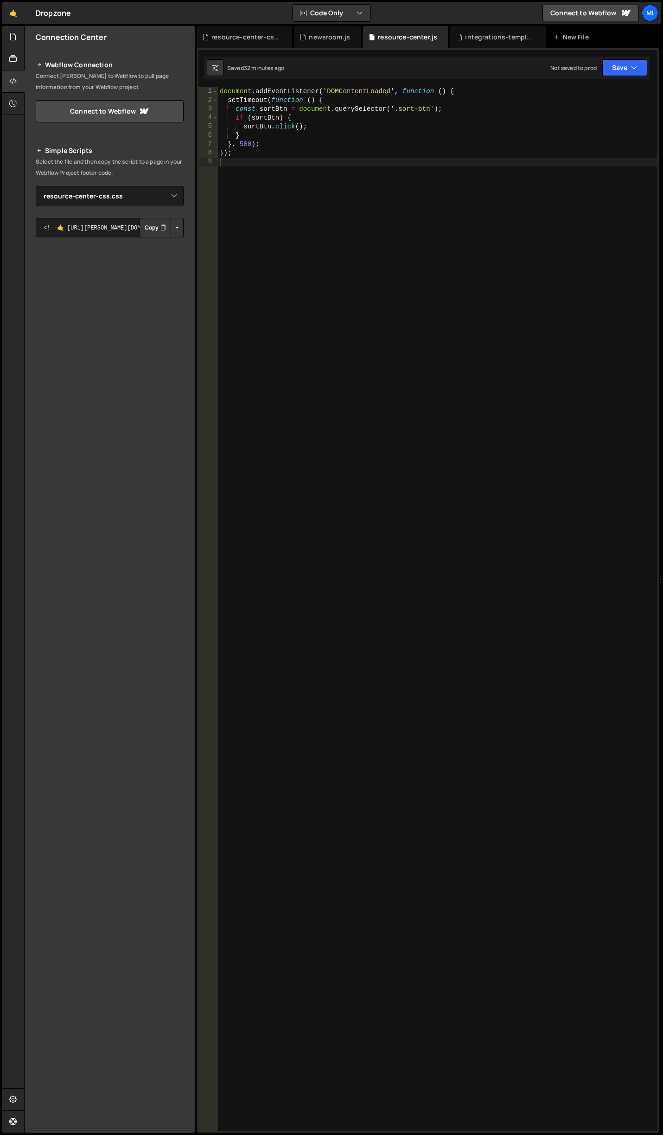  I want to click on h2: Webflow Connection, so click(109, 65).